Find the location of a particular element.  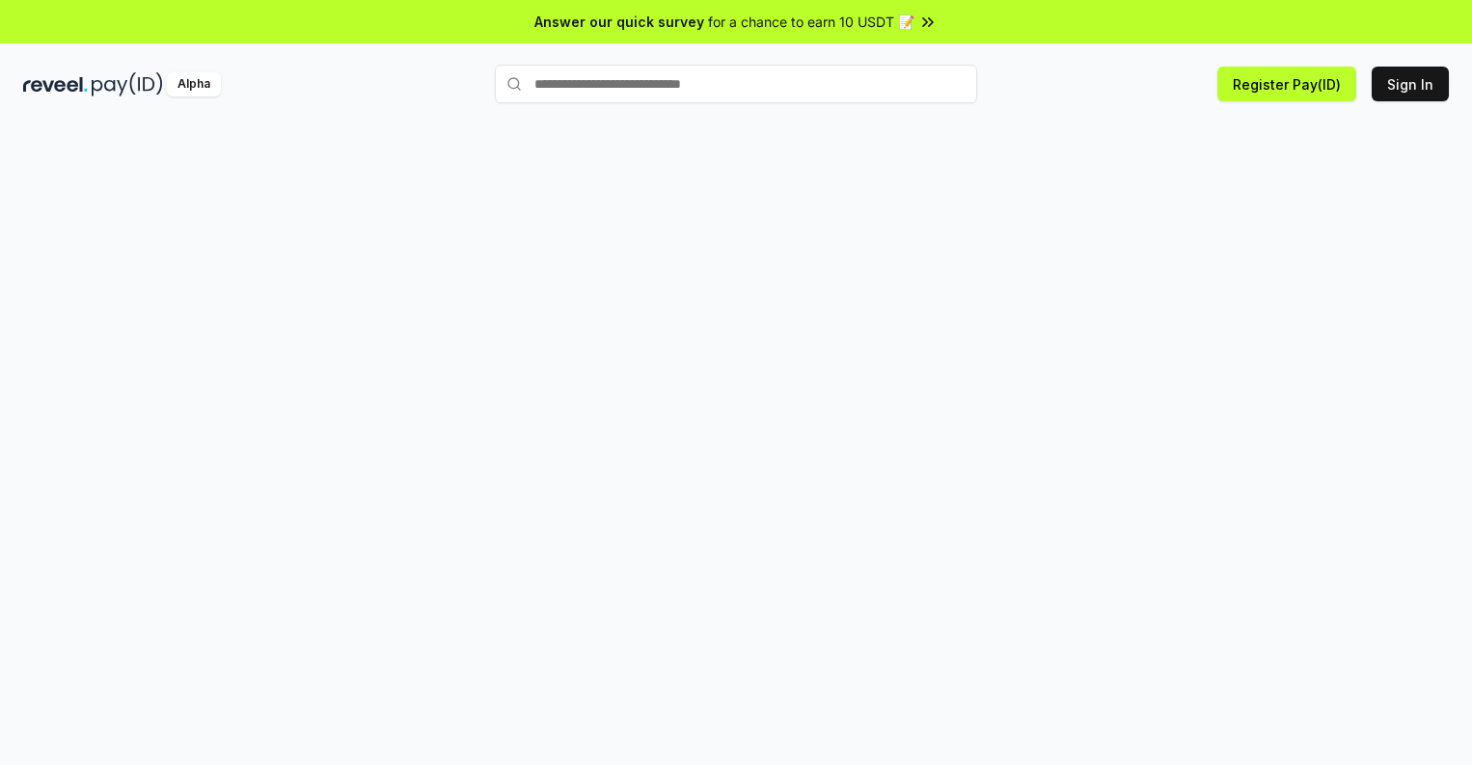

span: Answer our quick survey is located at coordinates (619, 21).